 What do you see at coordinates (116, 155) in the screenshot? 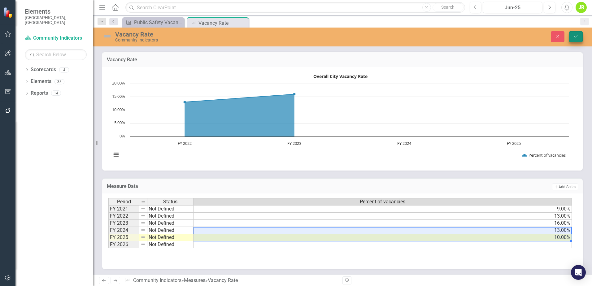
I see `button: View chart menu, Overall City Vacancy Rate` at bounding box center [116, 155].